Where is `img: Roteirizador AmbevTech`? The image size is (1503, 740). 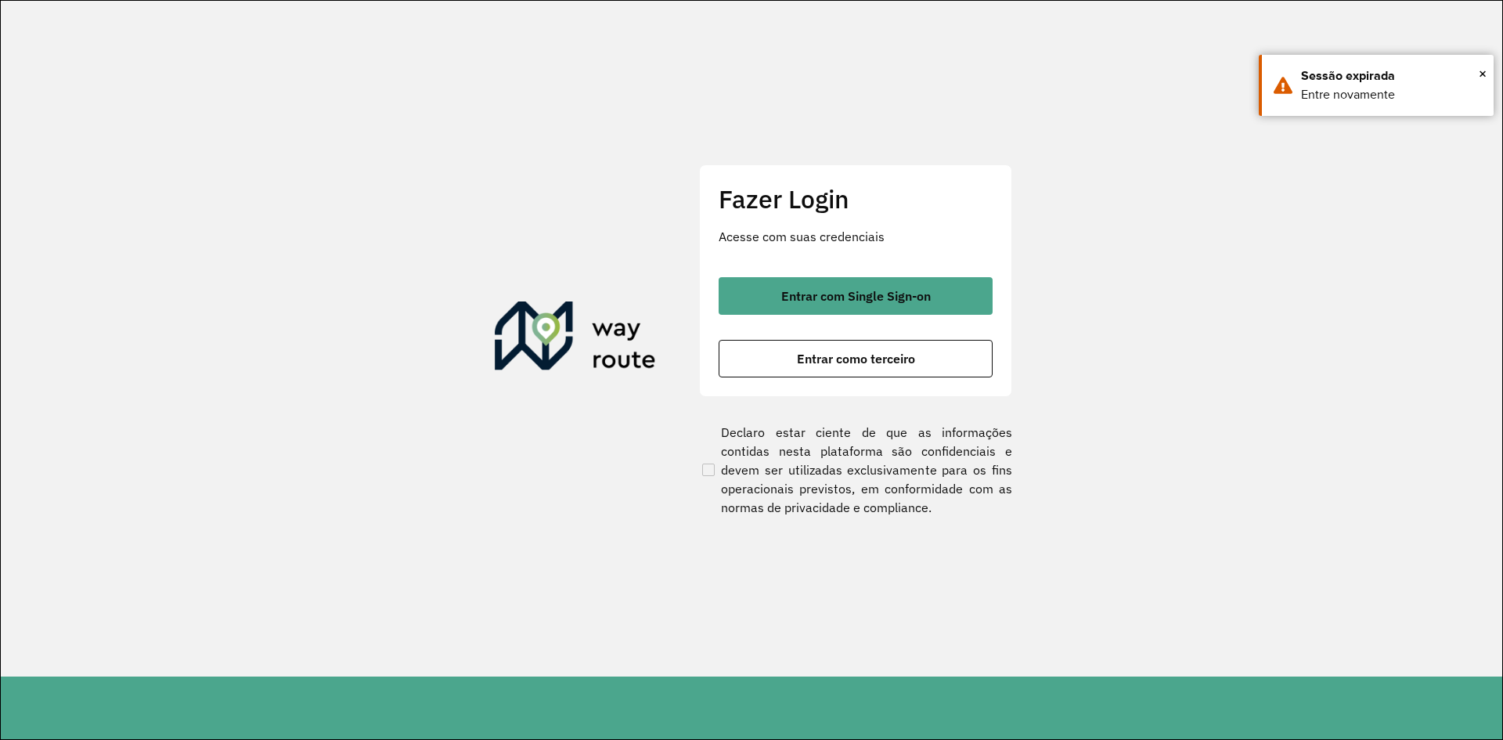
img: Roteirizador AmbevTech is located at coordinates (575, 339).